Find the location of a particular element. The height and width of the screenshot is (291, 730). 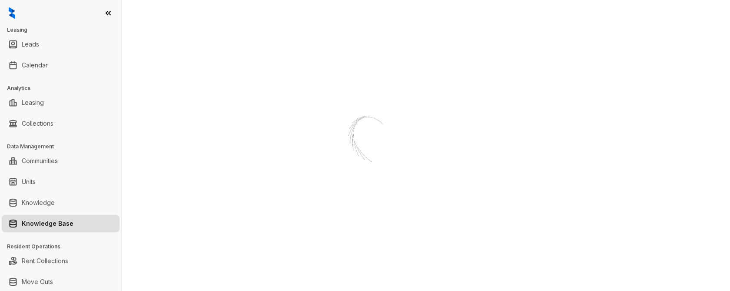

li: Units is located at coordinates (60, 182).